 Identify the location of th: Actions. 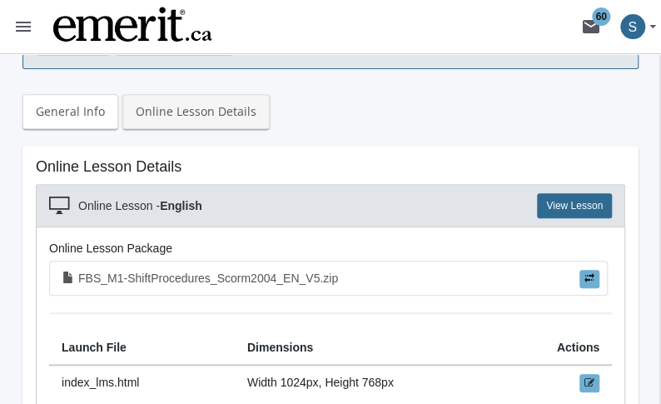
(578, 347).